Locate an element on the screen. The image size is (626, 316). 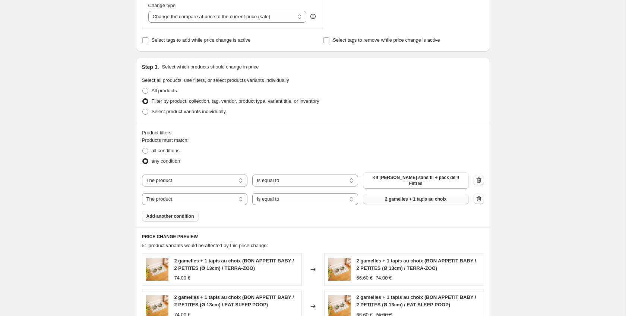
span: Select tags to remove while price change is active is located at coordinates (386, 40).